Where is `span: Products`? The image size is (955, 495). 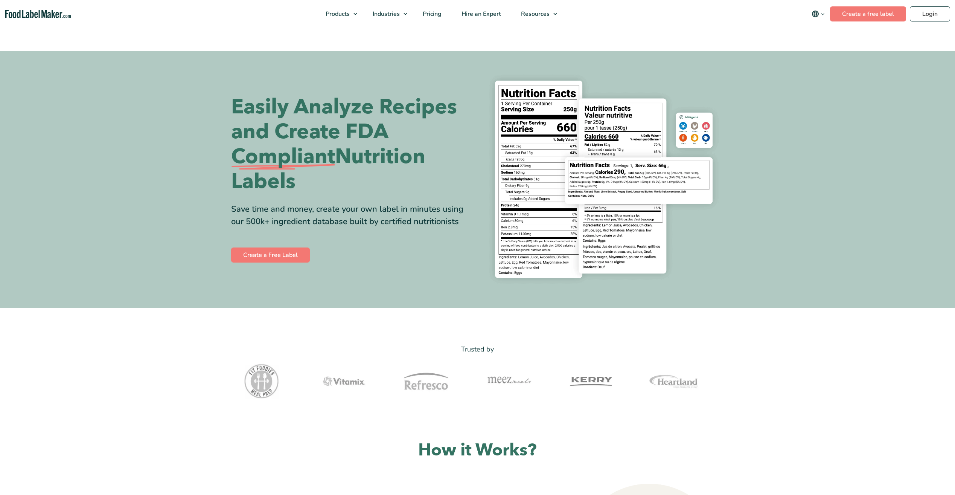 span: Products is located at coordinates (337, 14).